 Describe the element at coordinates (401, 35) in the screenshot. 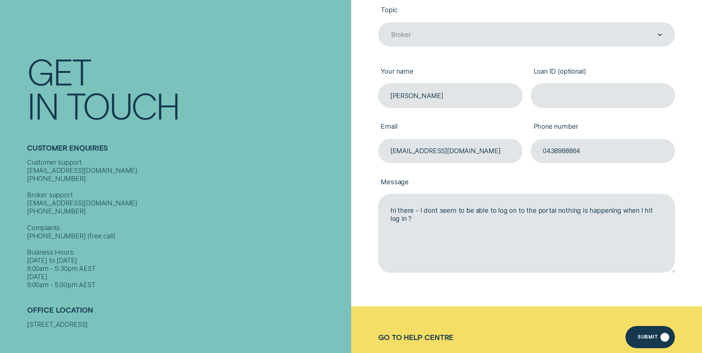

I see `div: Broker` at that location.